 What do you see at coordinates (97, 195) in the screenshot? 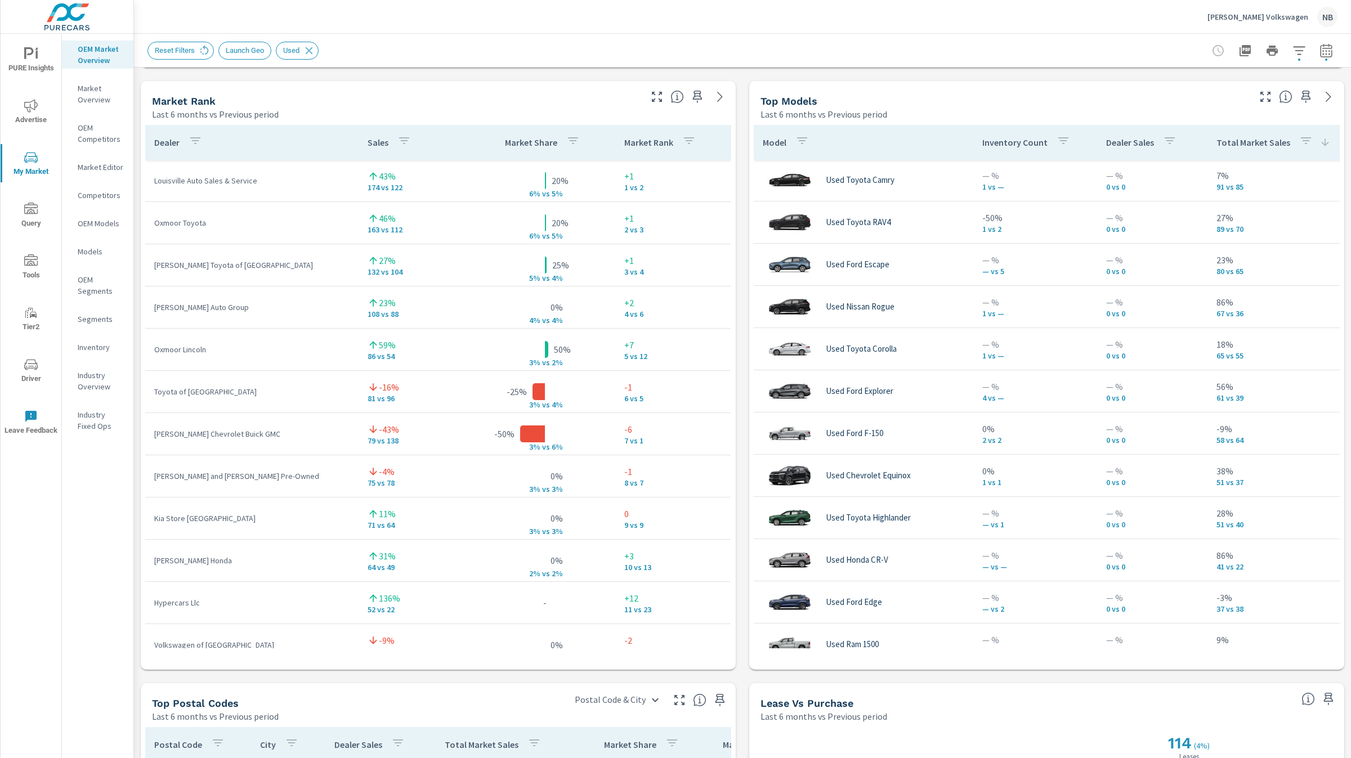
I see `div: Competitors` at bounding box center [97, 195].